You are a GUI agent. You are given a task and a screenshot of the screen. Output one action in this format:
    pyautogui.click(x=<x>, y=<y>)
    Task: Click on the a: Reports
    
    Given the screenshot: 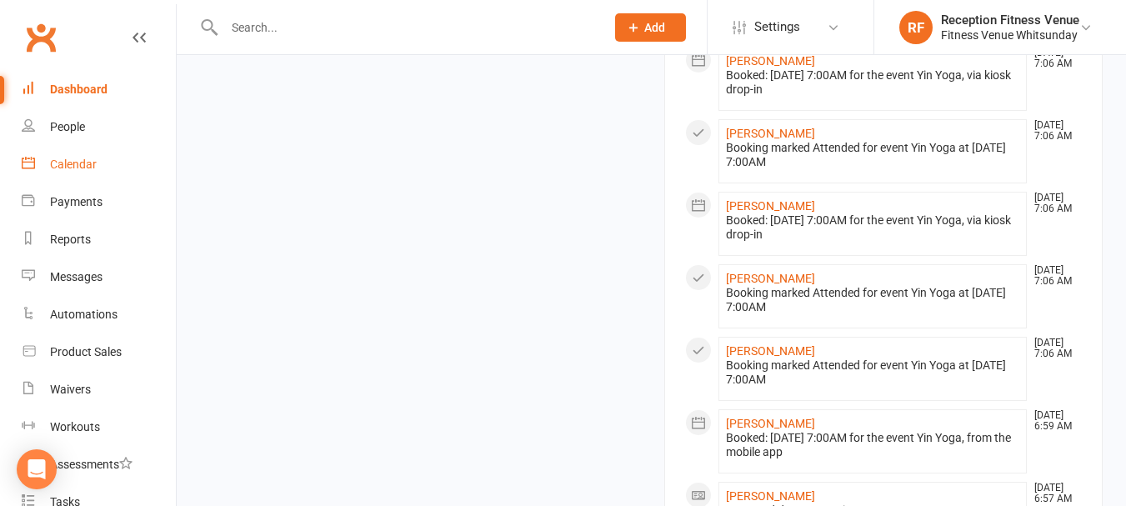 What is the action you would take?
    pyautogui.click(x=98, y=239)
    